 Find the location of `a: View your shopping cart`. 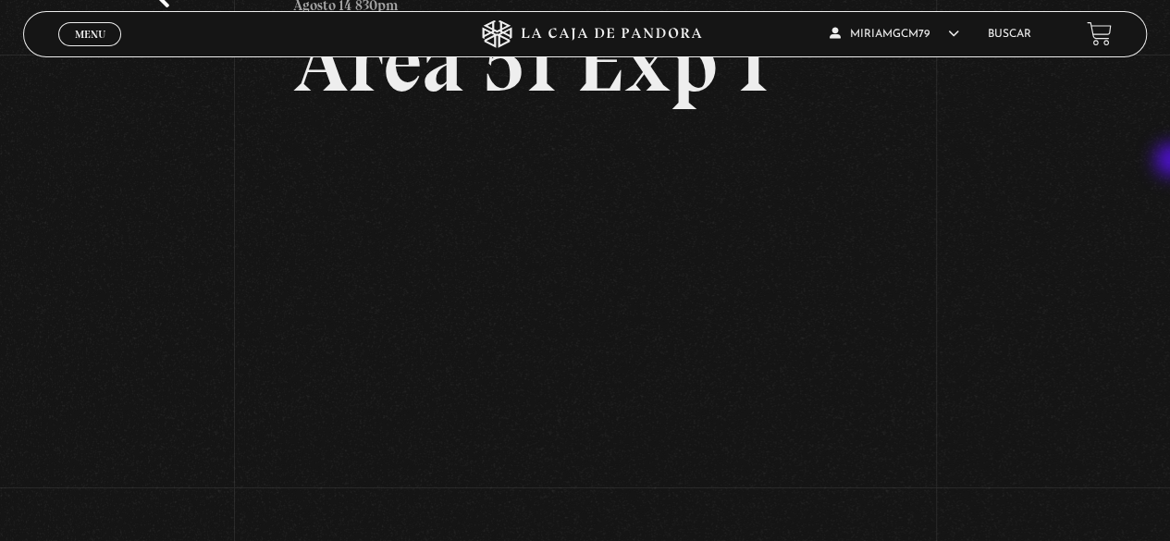

a: View your shopping cart is located at coordinates (1099, 33).